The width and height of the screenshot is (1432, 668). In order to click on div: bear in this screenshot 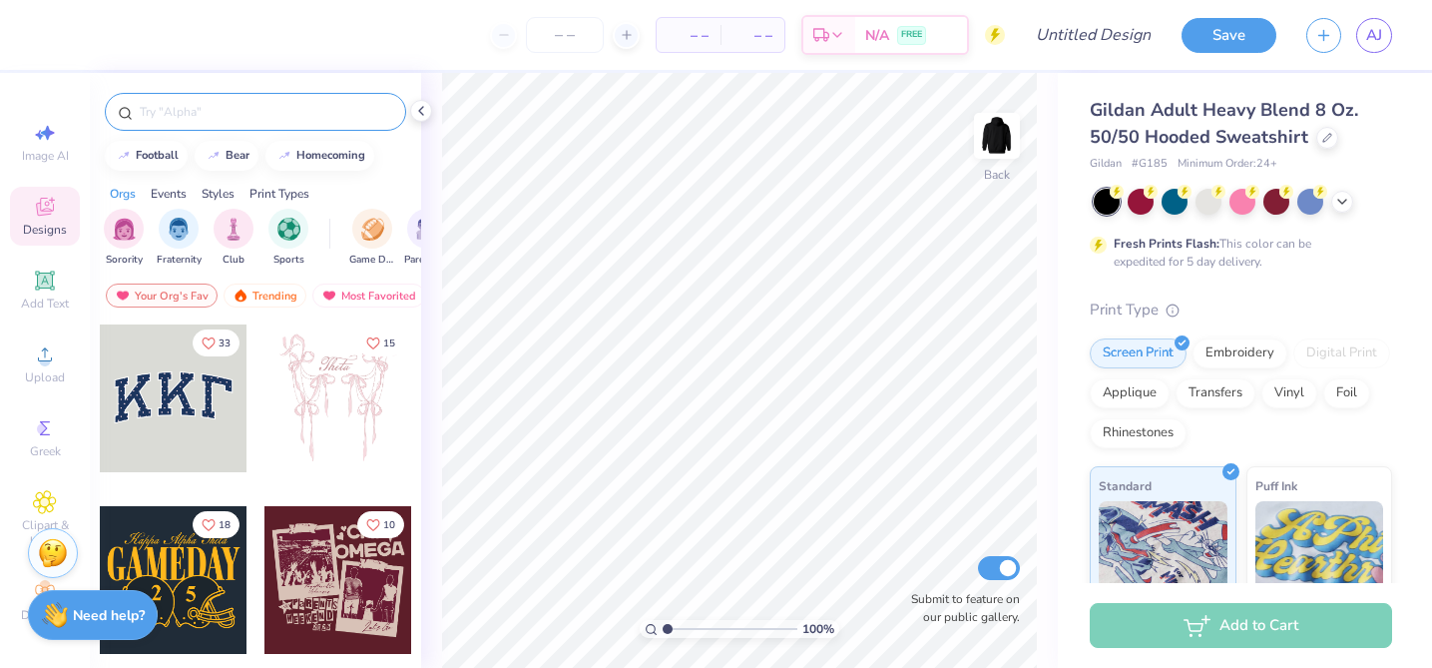, I will do `click(237, 155)`.